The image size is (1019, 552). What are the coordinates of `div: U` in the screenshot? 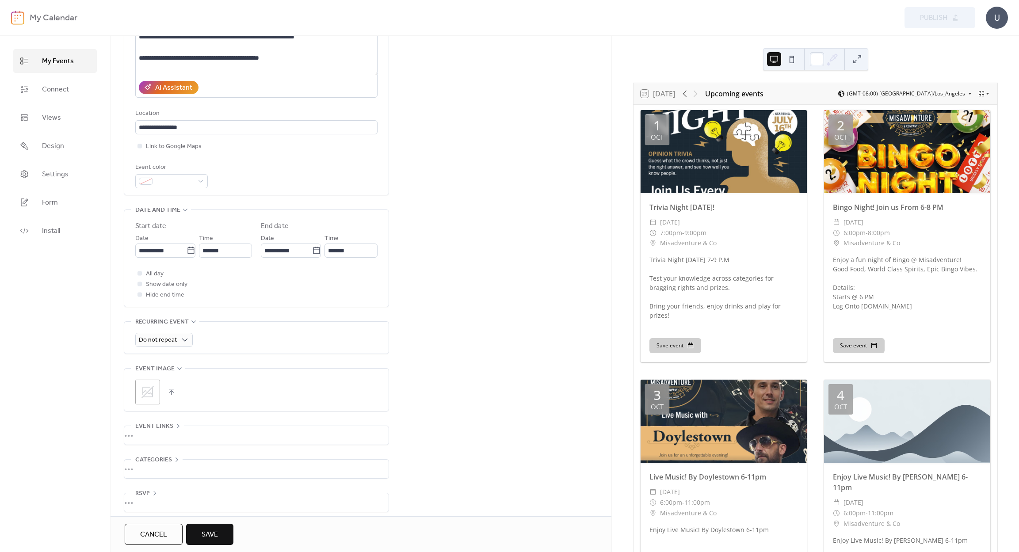 It's located at (997, 18).